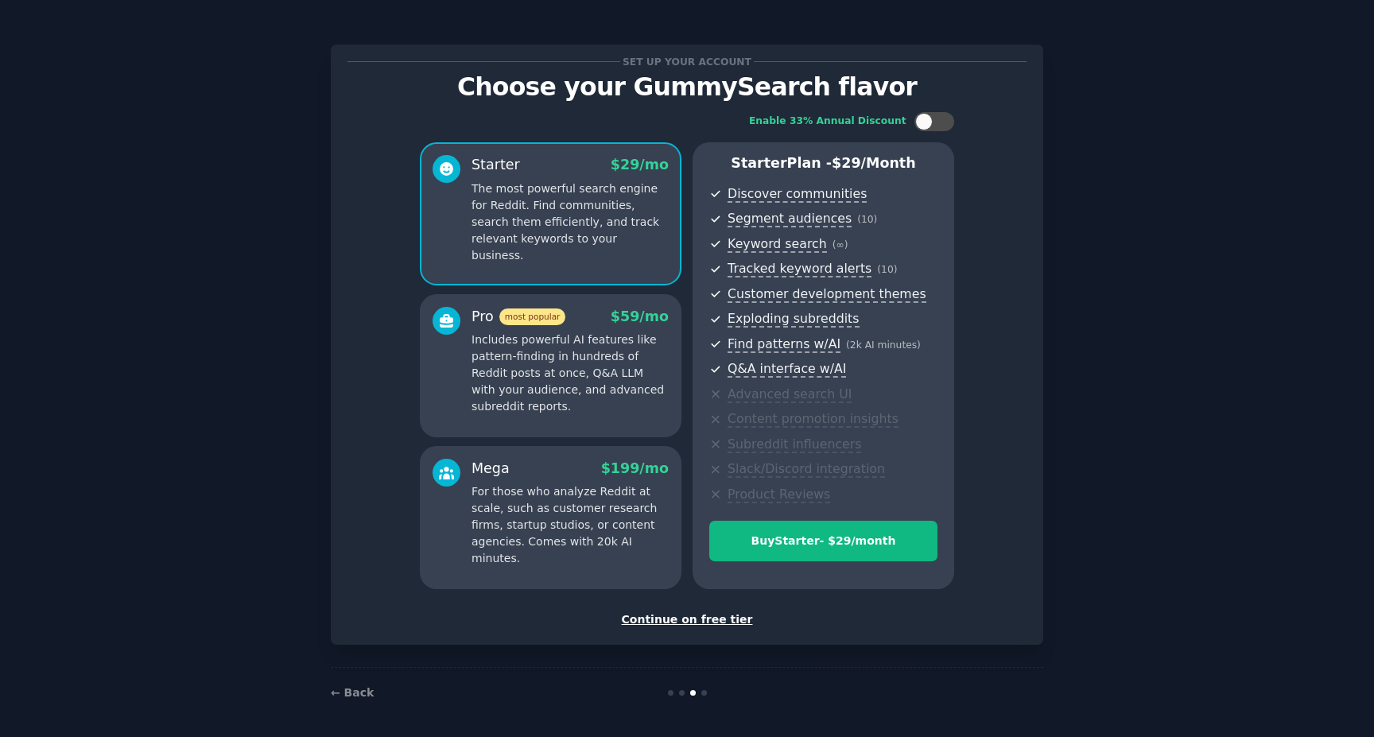  What do you see at coordinates (823, 541) in the screenshot?
I see `div: Buy Starter - $ 29 /month` at bounding box center [823, 541].